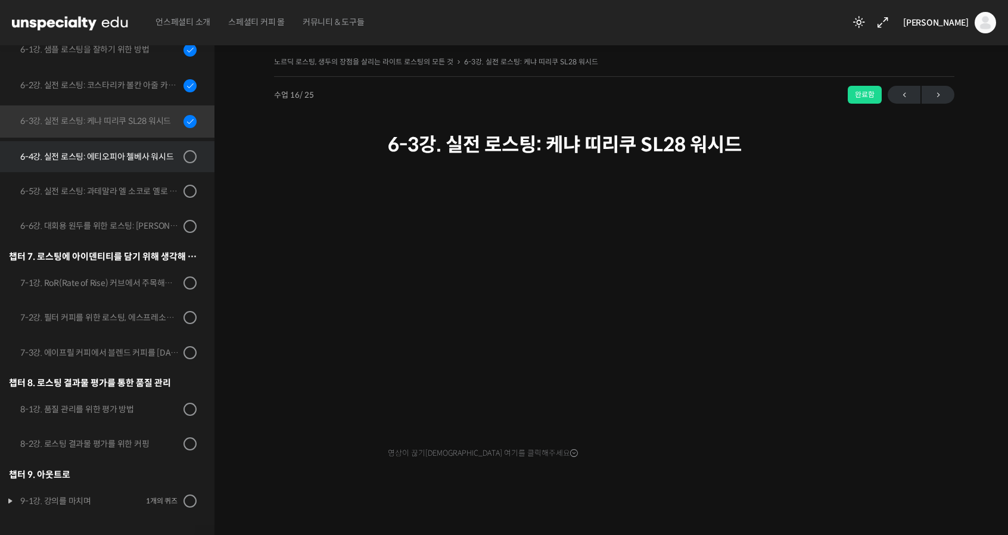 This screenshot has height=535, width=1008. Describe the element at coordinates (100, 157) in the screenshot. I see `div: 6-4강. 실전 로스팅: 에티오피아 첼베사 워시드` at that location.